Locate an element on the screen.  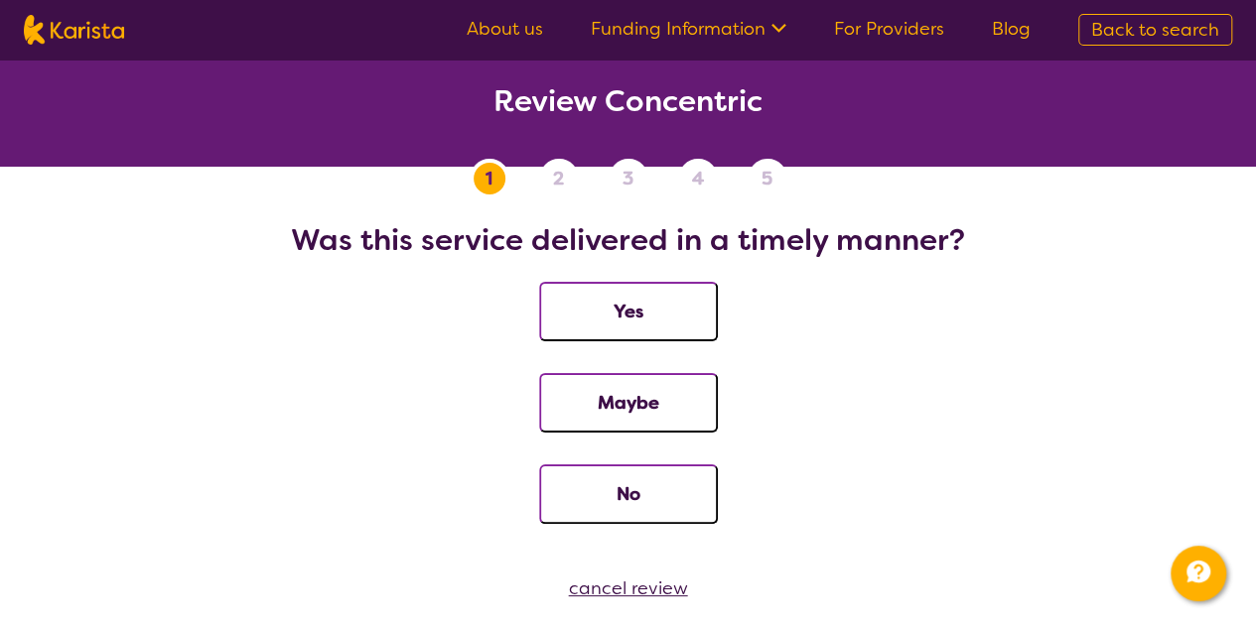
a: Blog is located at coordinates (1010, 29).